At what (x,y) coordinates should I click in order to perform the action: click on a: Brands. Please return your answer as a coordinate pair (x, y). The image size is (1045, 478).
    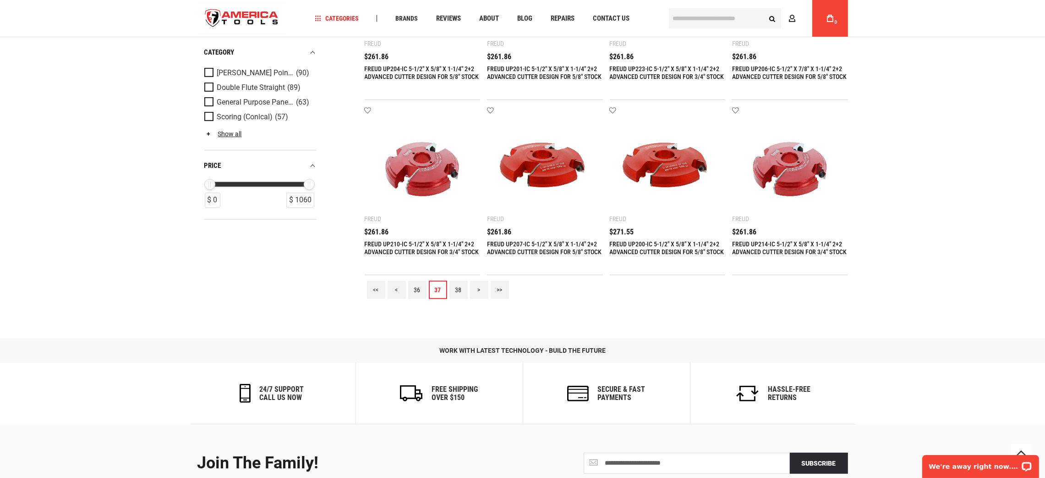
    Looking at the image, I should click on (407, 18).